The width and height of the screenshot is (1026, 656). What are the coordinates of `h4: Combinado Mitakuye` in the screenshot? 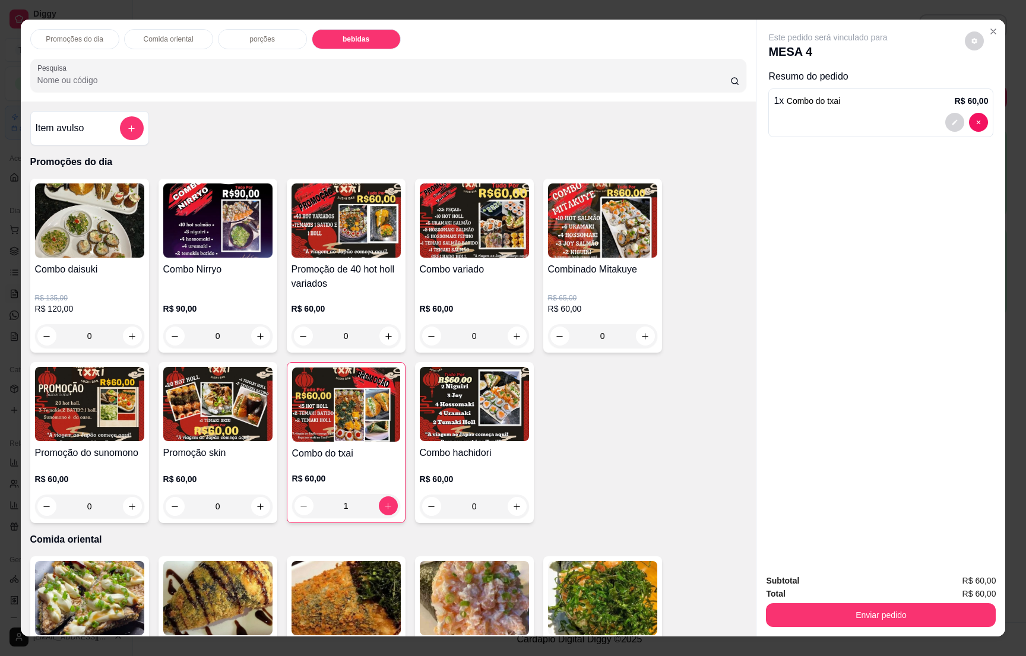 It's located at (603, 270).